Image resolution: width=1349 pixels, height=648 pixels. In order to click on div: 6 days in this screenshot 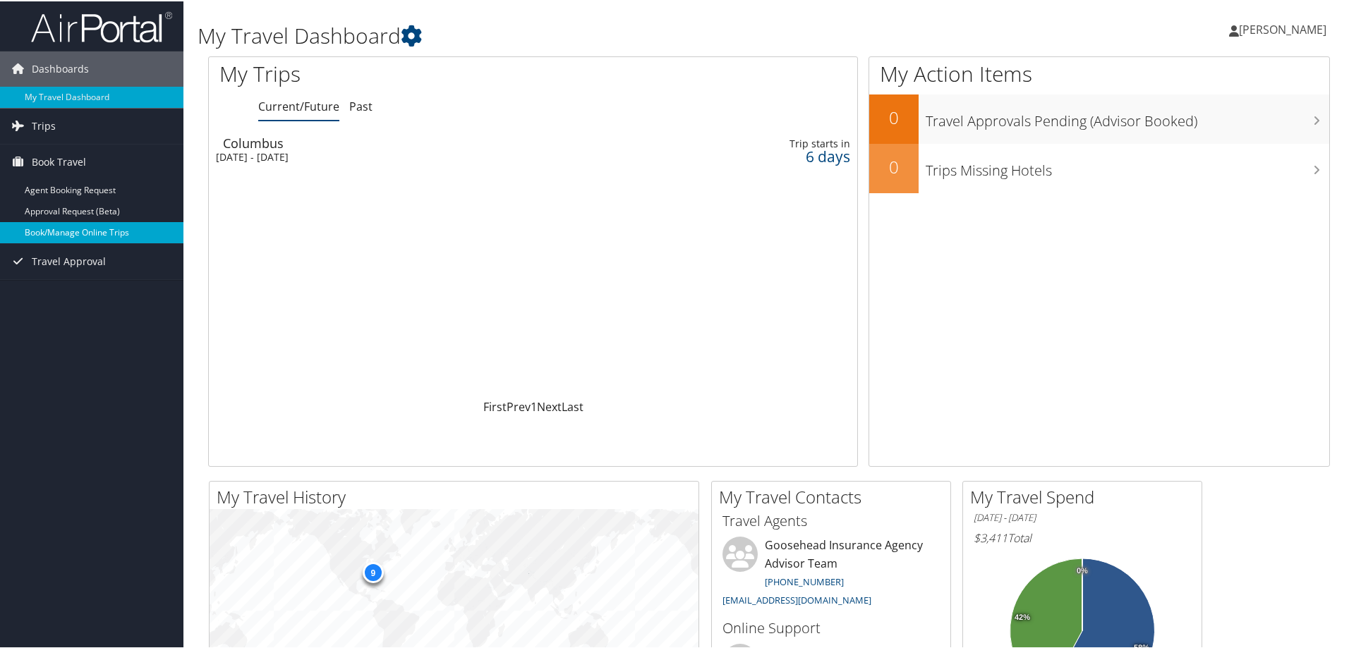, I will do `click(779, 155)`.